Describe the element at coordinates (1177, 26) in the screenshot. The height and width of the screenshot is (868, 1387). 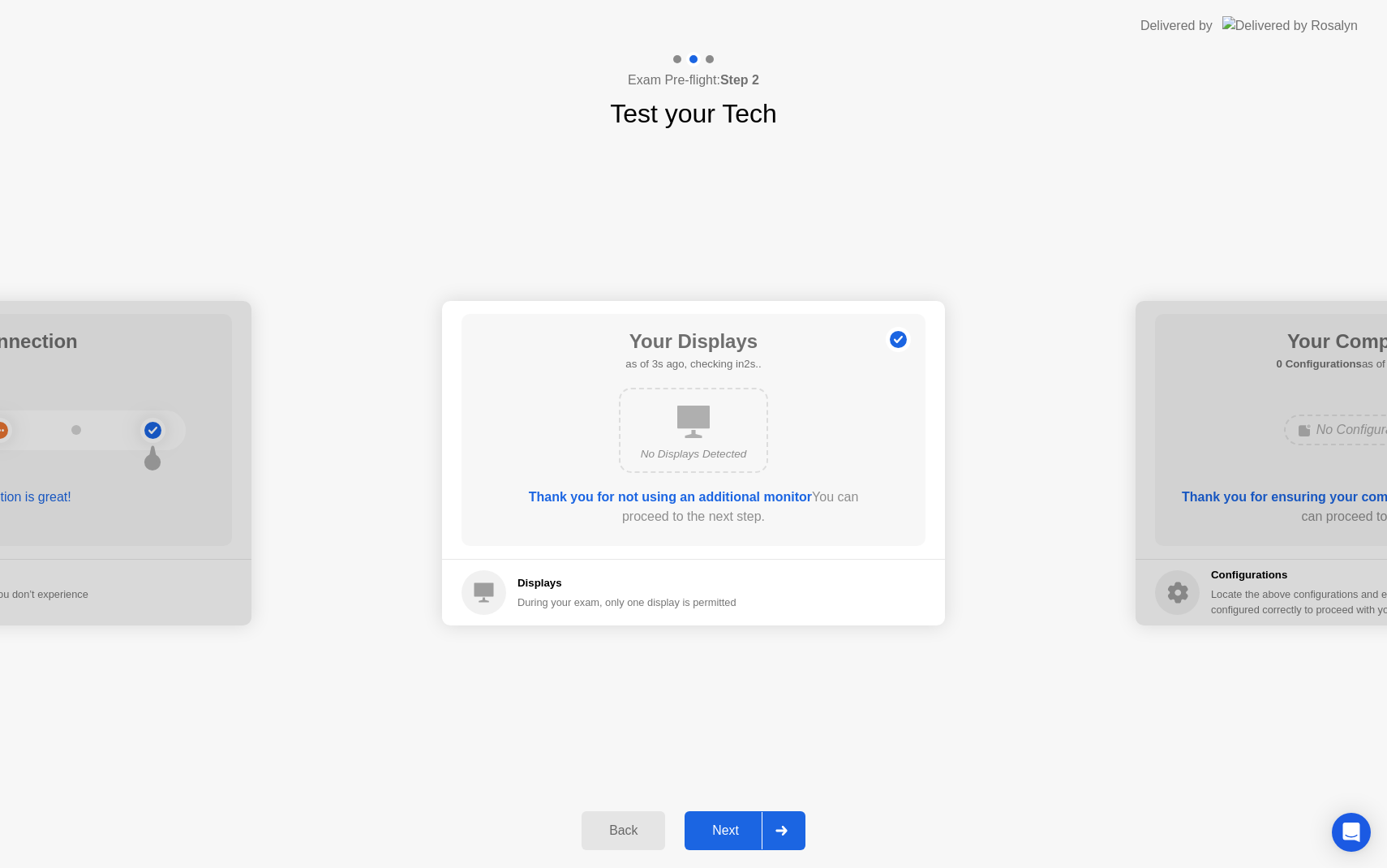
I see `div: Delivered by` at that location.